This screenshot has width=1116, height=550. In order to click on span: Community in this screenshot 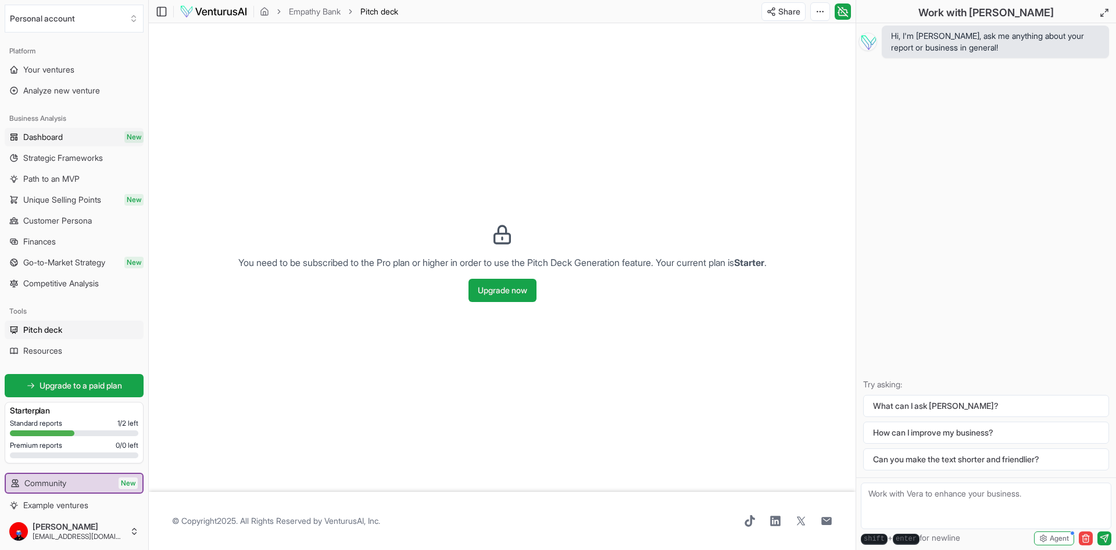, I will do `click(45, 483)`.